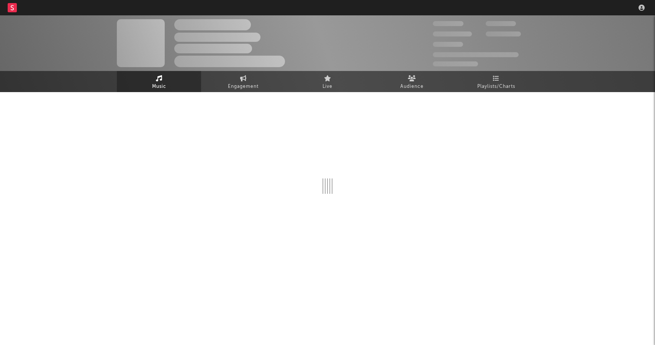  I want to click on span: Audience, so click(412, 87).